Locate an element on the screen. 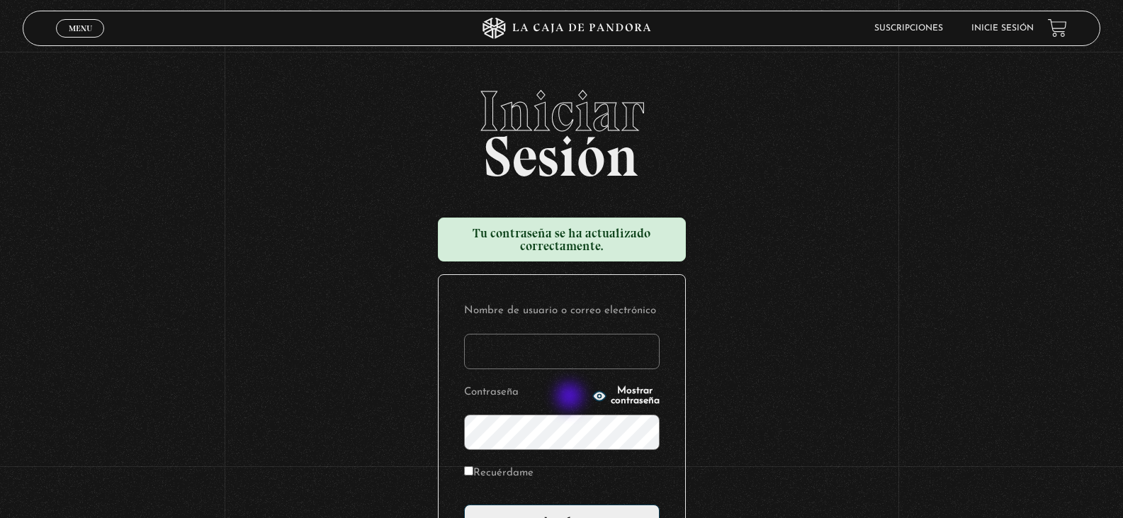 This screenshot has width=1123, height=518. a: Inicie sesión is located at coordinates (1003, 28).